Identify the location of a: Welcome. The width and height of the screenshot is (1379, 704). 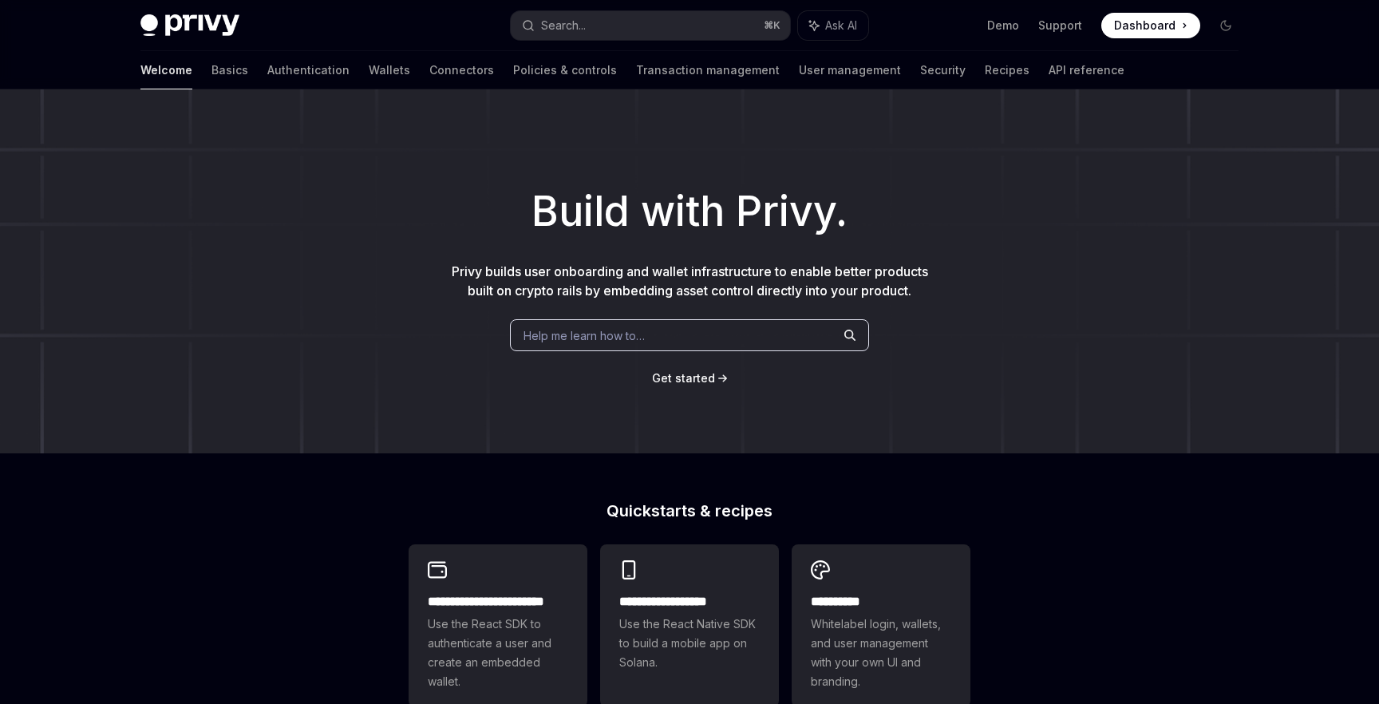
(166, 70).